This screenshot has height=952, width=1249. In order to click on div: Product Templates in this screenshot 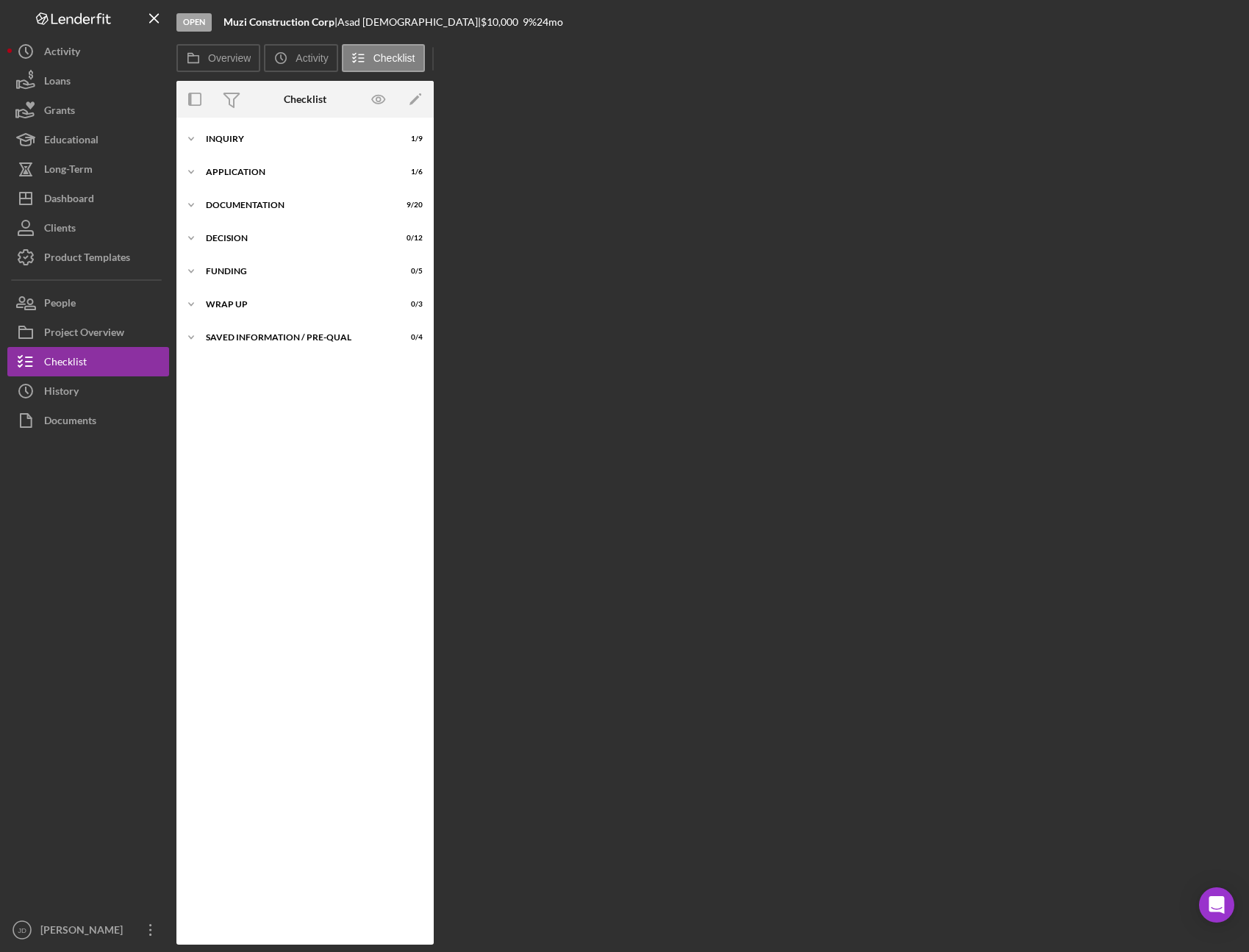, I will do `click(87, 259)`.